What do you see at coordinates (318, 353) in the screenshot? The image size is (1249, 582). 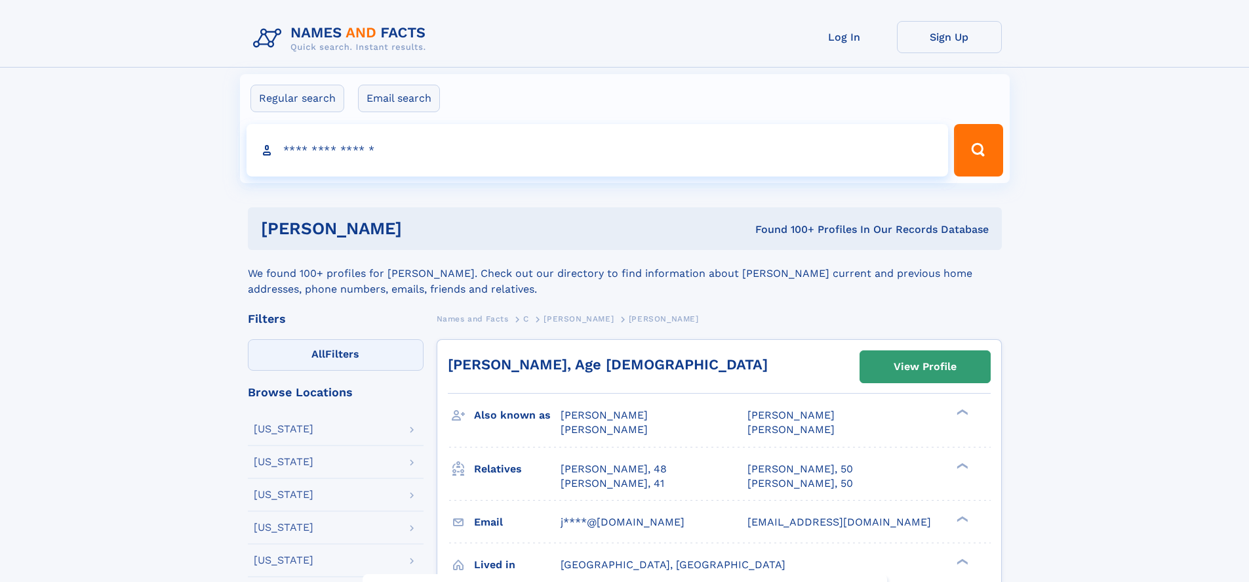 I see `span: All` at bounding box center [318, 353].